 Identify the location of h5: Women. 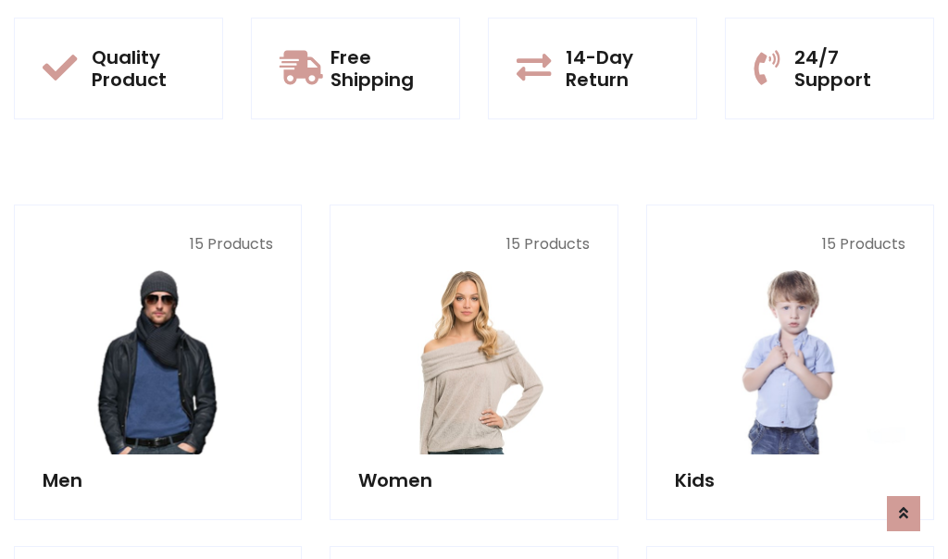
(473, 481).